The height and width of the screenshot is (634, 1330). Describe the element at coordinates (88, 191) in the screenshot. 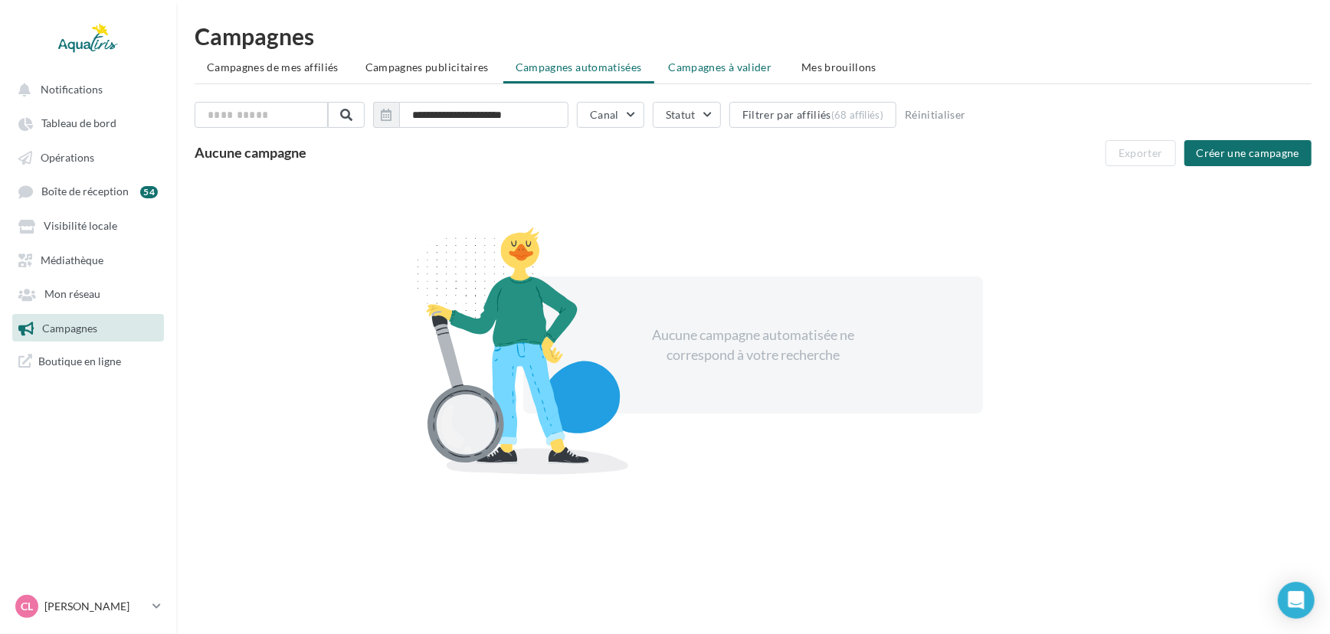

I see `a: Boîte de réception 54` at that location.